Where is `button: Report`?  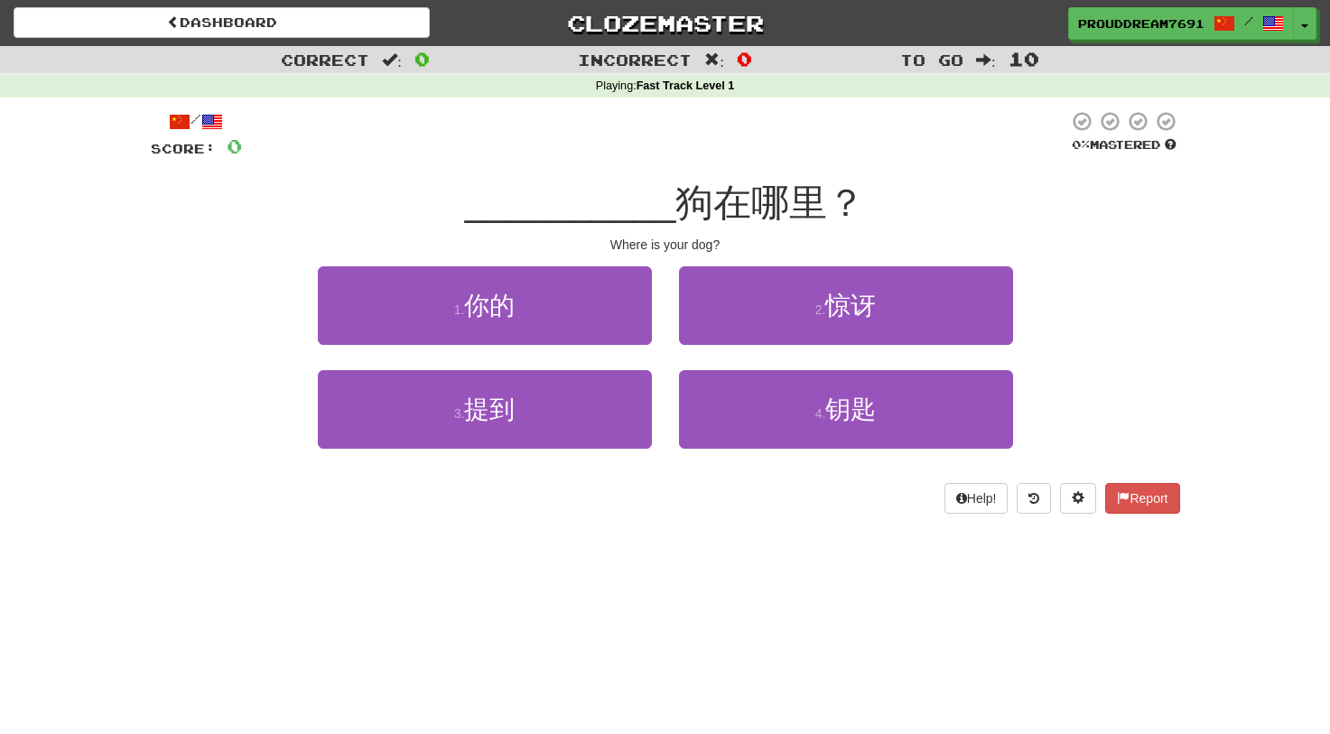 button: Report is located at coordinates (1142, 498).